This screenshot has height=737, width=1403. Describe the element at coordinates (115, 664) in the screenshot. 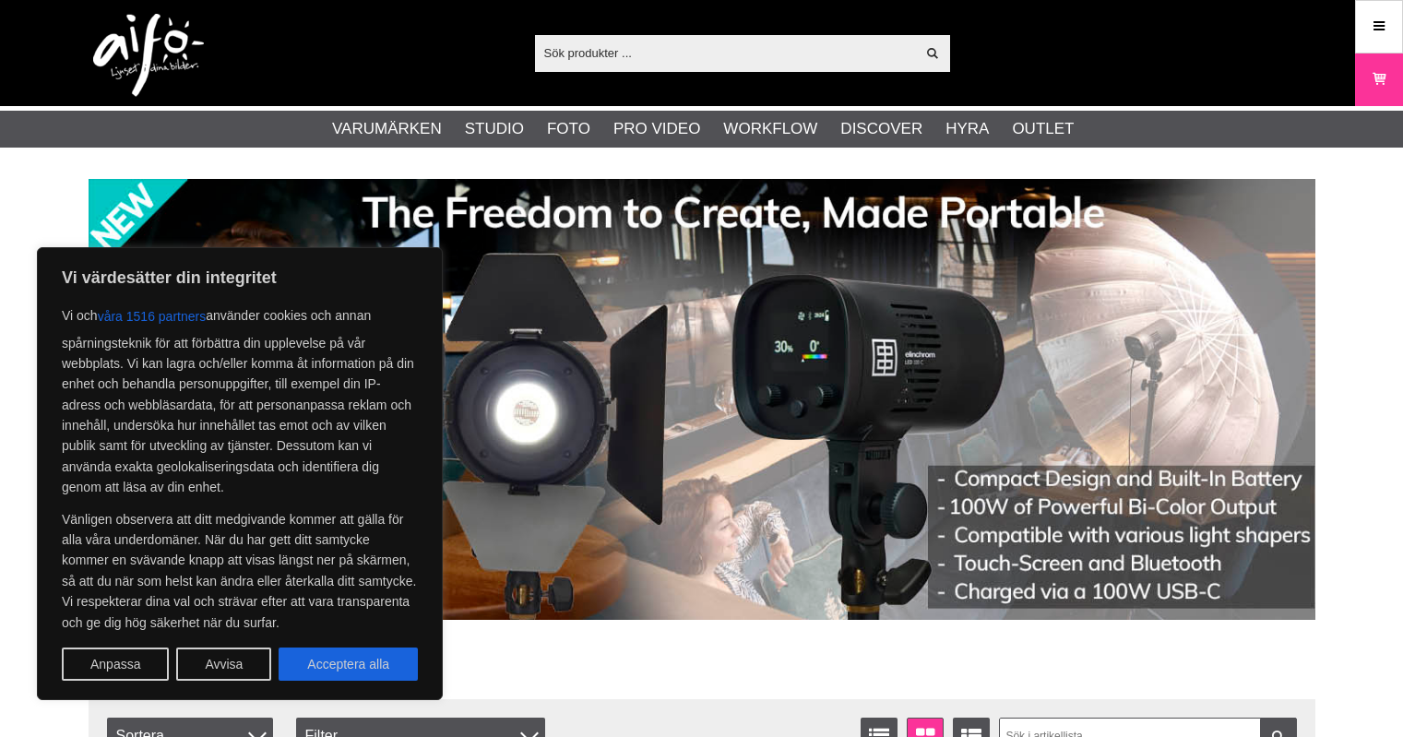

I see `button: Anpassa` at that location.